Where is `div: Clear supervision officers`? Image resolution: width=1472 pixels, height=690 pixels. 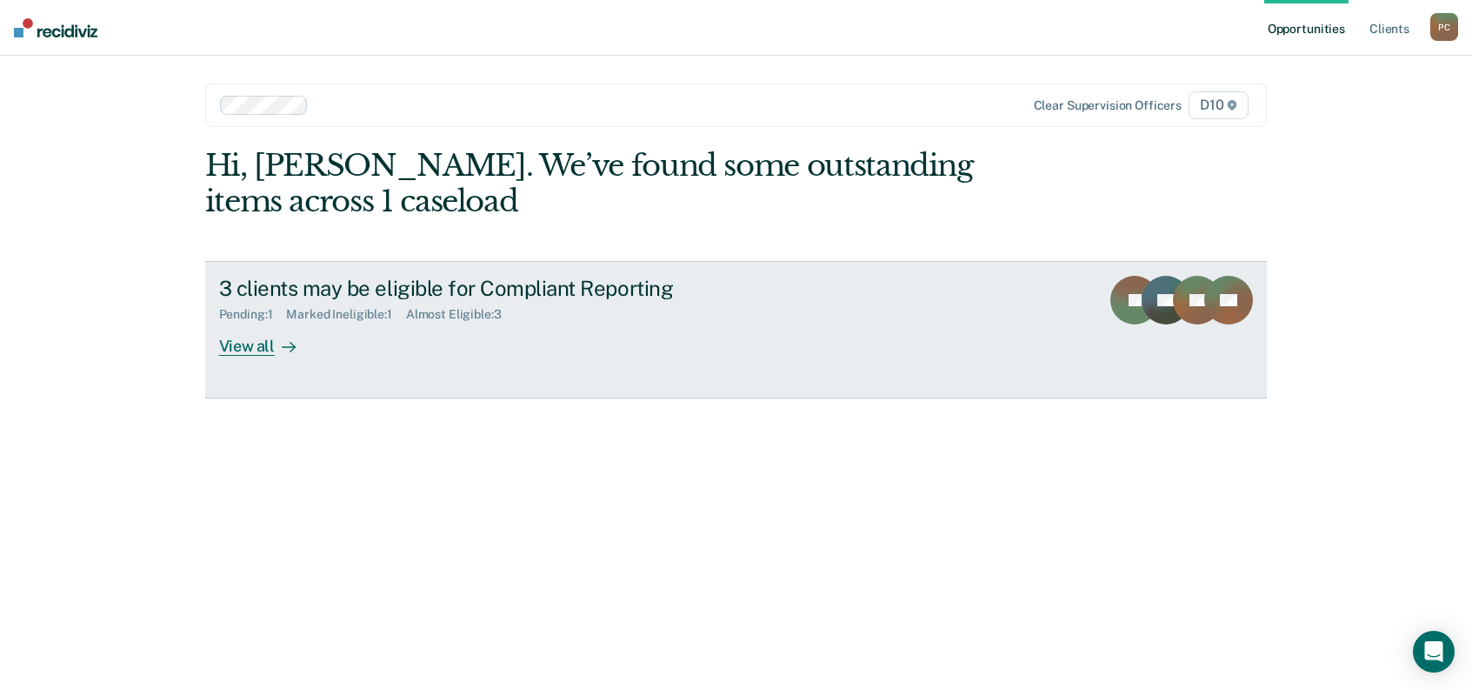 div: Clear supervision officers is located at coordinates (1108, 105).